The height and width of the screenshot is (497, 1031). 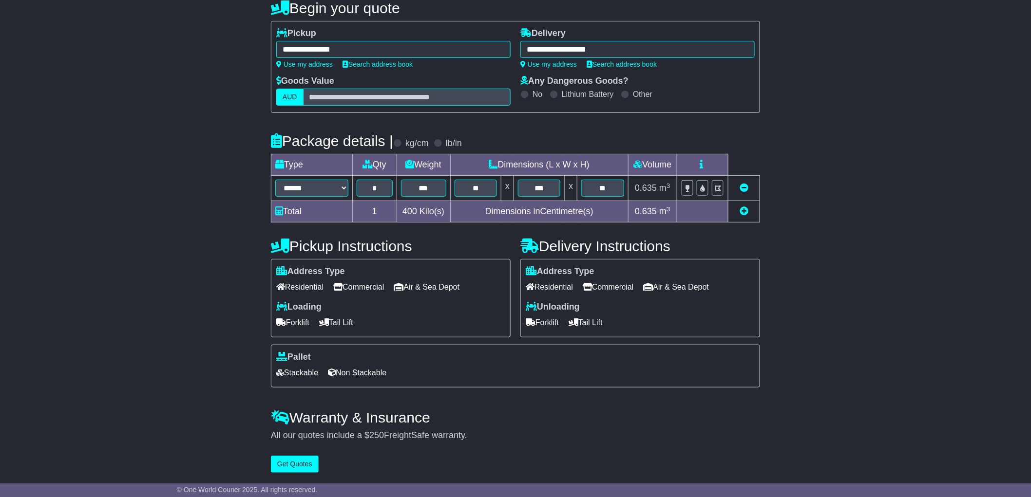 What do you see at coordinates (543, 34) in the screenshot?
I see `label: Delivery` at bounding box center [543, 34].